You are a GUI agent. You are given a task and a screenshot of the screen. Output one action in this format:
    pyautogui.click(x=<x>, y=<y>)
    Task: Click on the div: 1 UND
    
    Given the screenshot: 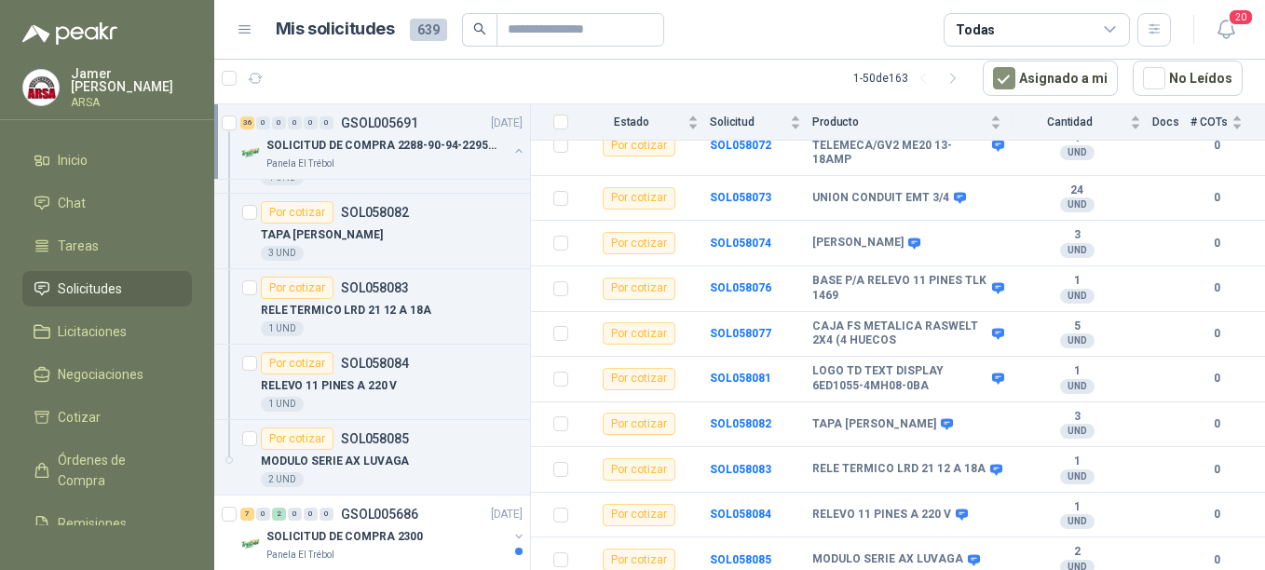 What is the action you would take?
    pyautogui.click(x=282, y=329)
    